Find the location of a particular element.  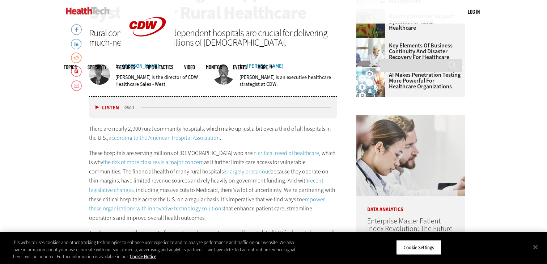

img: Healthcare and hacking concept is located at coordinates (371, 82).